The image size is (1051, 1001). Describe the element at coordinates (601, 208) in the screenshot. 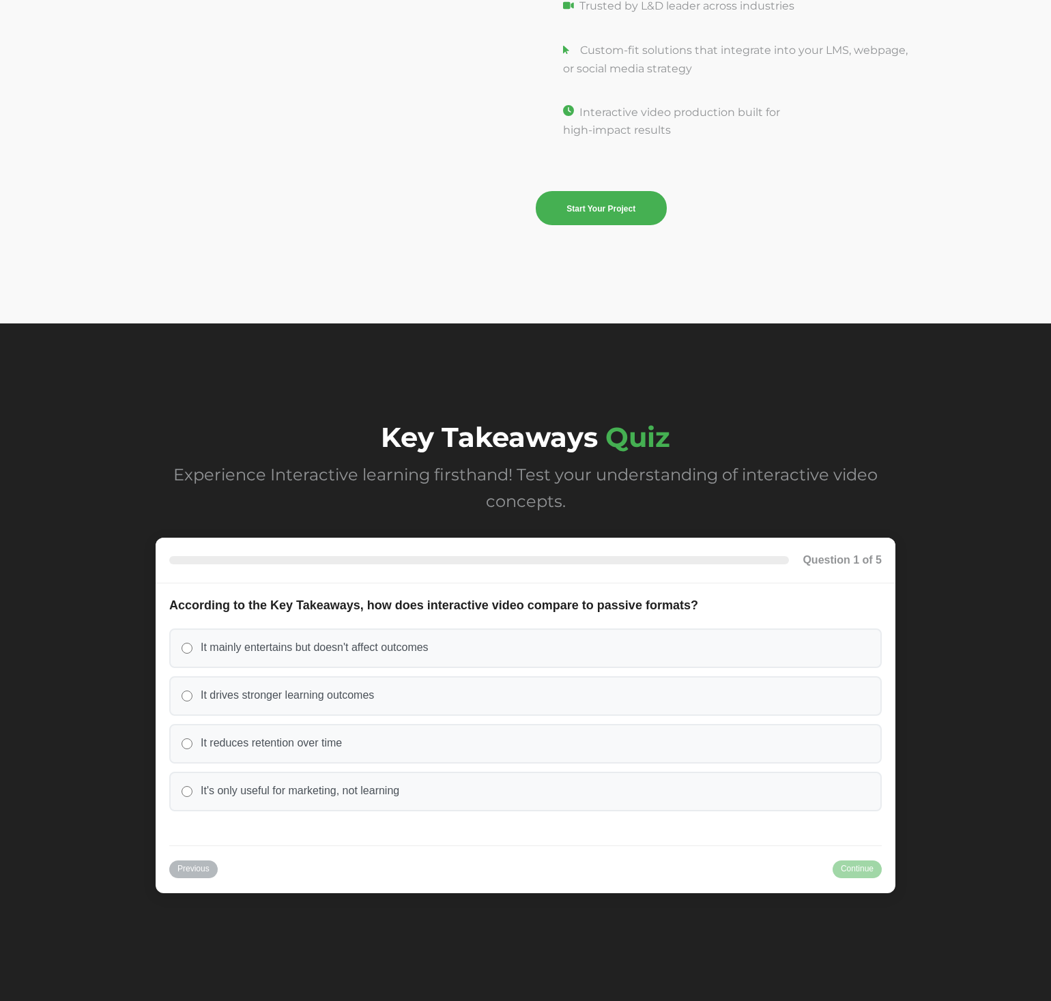

I see `a: Start Your Project` at that location.